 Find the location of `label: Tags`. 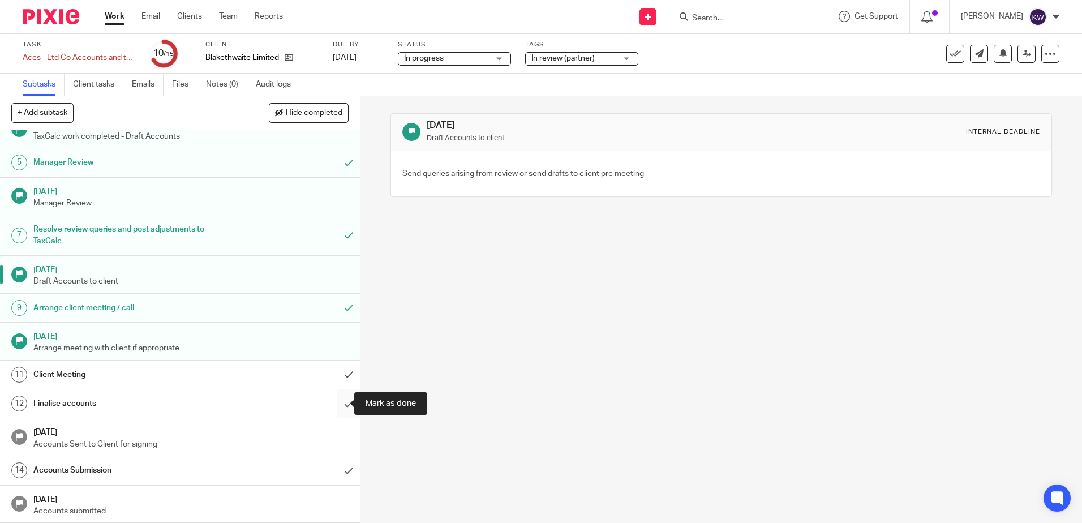

label: Tags is located at coordinates (582, 45).